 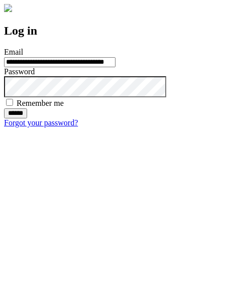 I want to click on label: Password, so click(x=19, y=71).